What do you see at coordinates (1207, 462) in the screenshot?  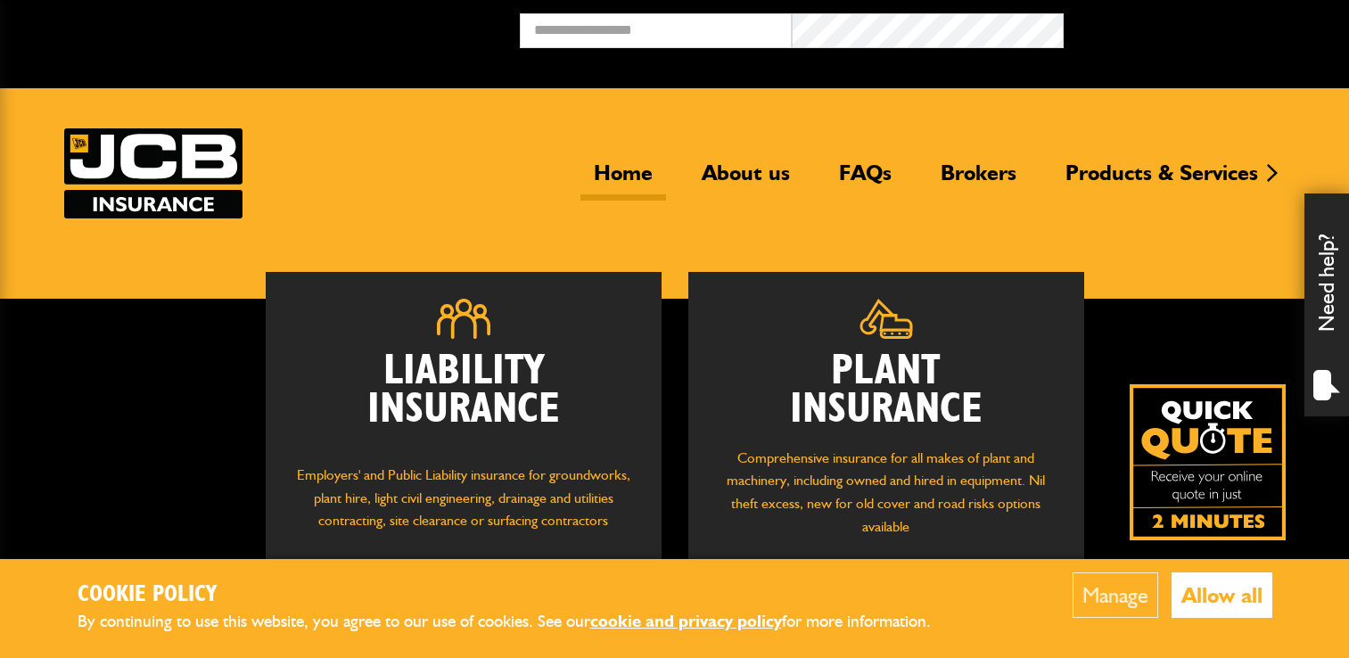 I see `img: Quick Quote` at bounding box center [1207, 462].